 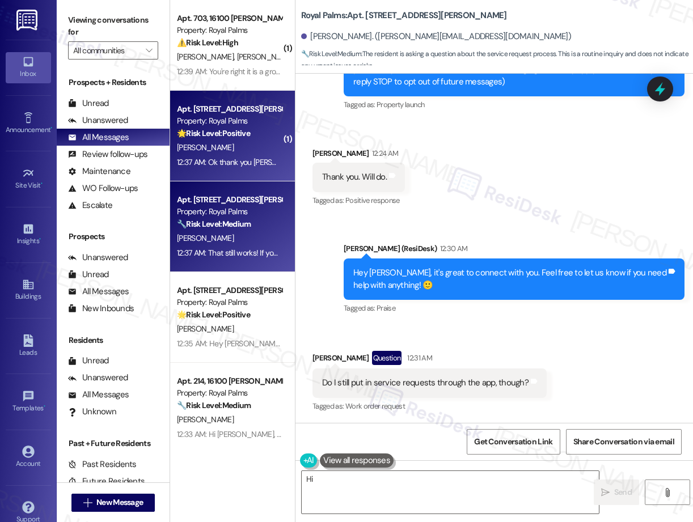 I want to click on label: Viewing conversations for, so click(x=113, y=26).